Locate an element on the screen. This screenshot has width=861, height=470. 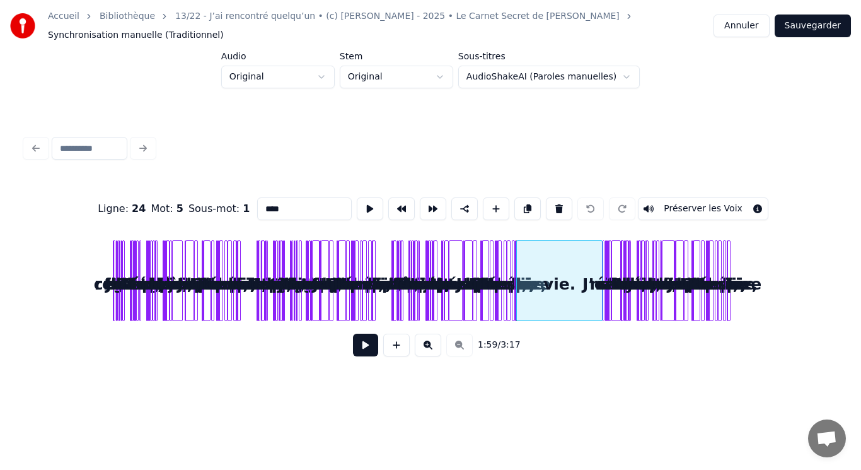
label: Audio is located at coordinates (278, 56).